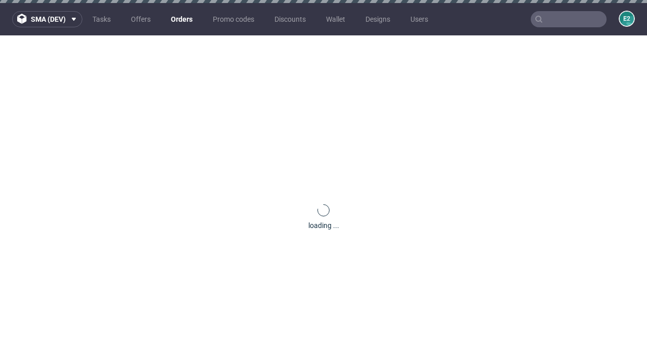 The image size is (647, 364). Describe the element at coordinates (102, 19) in the screenshot. I see `a: Tasks` at that location.